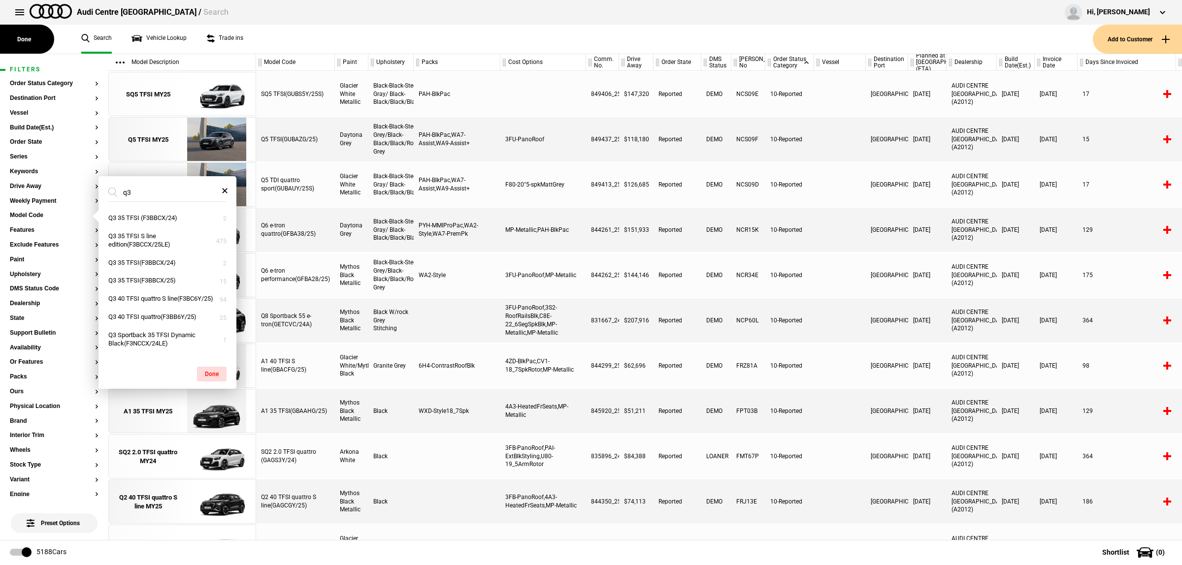 The width and height of the screenshot is (1182, 565). Describe the element at coordinates (216, 457) in the screenshot. I see `img: Audi_GAGS3Y_24_EI_Z9Z9_PAI_U80_3FB_(Nadin:_3FB_C42_PAI_U80)_ext.png` at that location.